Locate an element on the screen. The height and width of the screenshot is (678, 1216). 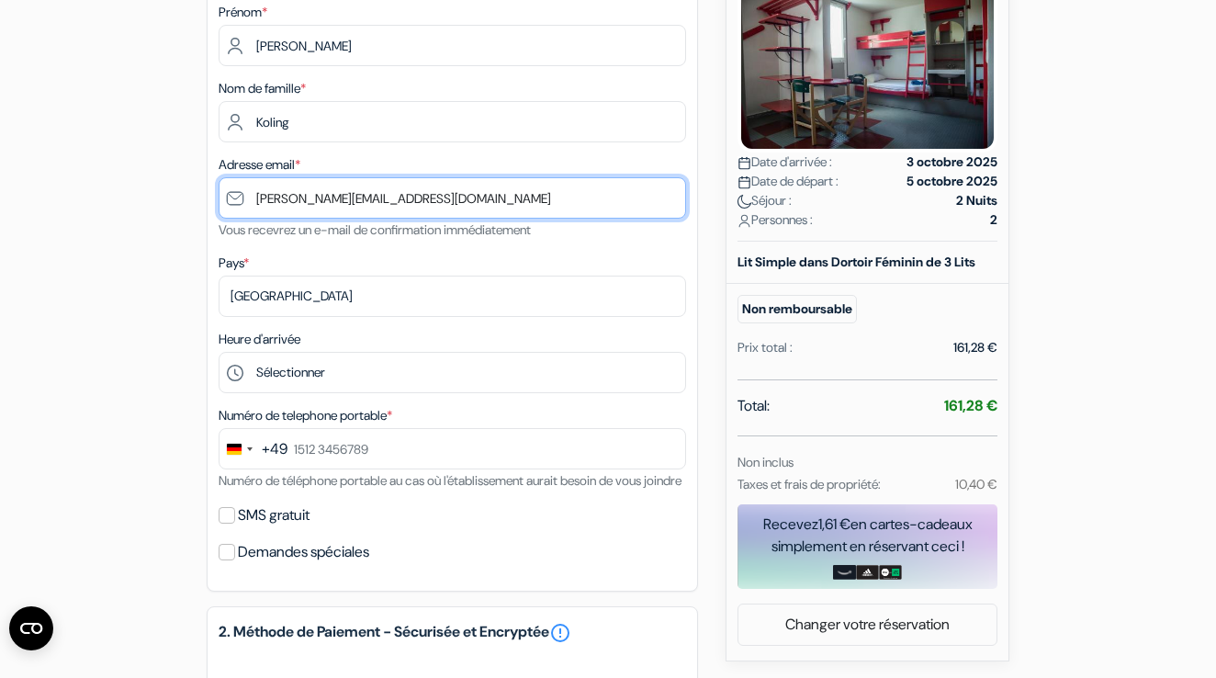
span: Date de départ : is located at coordinates (788, 181).